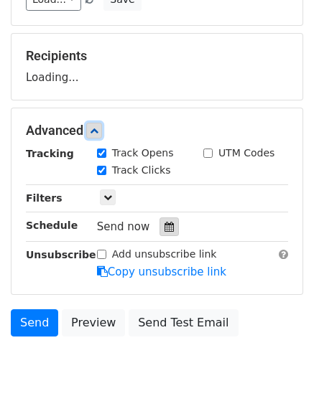 The image size is (314, 419). I want to click on strong: Unsubscribe, so click(61, 255).